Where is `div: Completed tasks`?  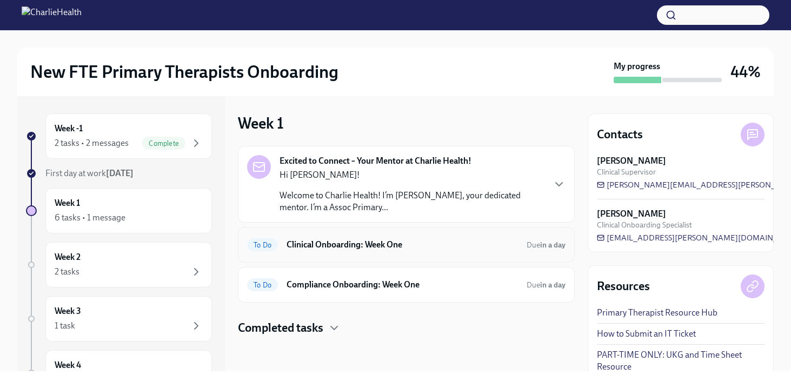
div: Completed tasks is located at coordinates (406, 328).